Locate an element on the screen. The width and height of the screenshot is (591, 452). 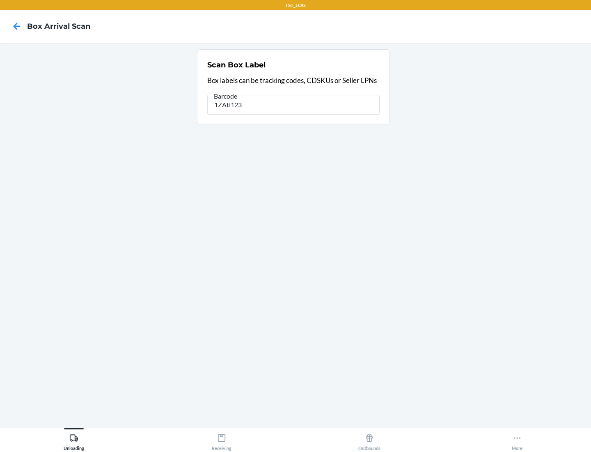
p: Box labels can be tracking codes, CDSKUs or Seller LPNs is located at coordinates (293, 80).